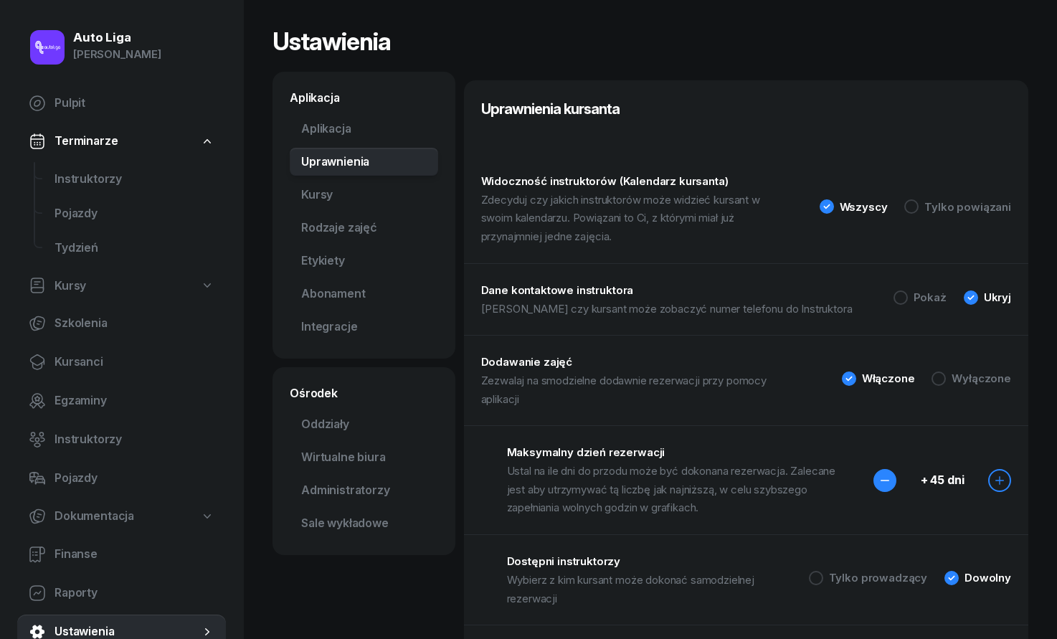 The width and height of the screenshot is (1057, 639). What do you see at coordinates (364, 294) in the screenshot?
I see `a: Abonament` at bounding box center [364, 294].